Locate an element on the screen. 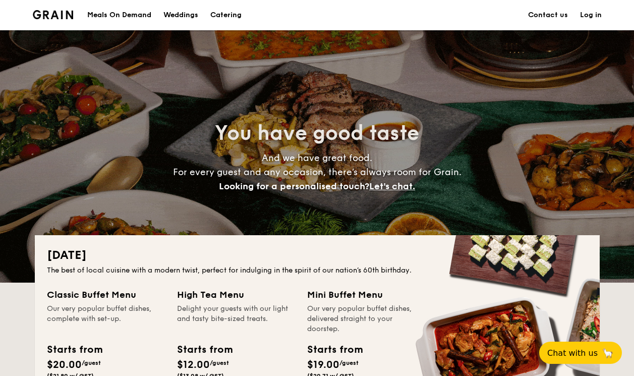  a: Logotype is located at coordinates (53, 15).